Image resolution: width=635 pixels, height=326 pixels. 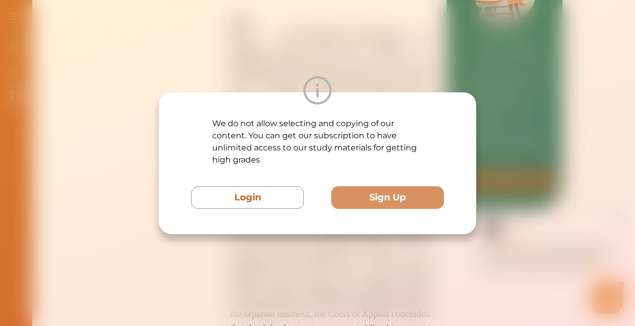 What do you see at coordinates (248, 197) in the screenshot?
I see `button: Login` at bounding box center [248, 197].